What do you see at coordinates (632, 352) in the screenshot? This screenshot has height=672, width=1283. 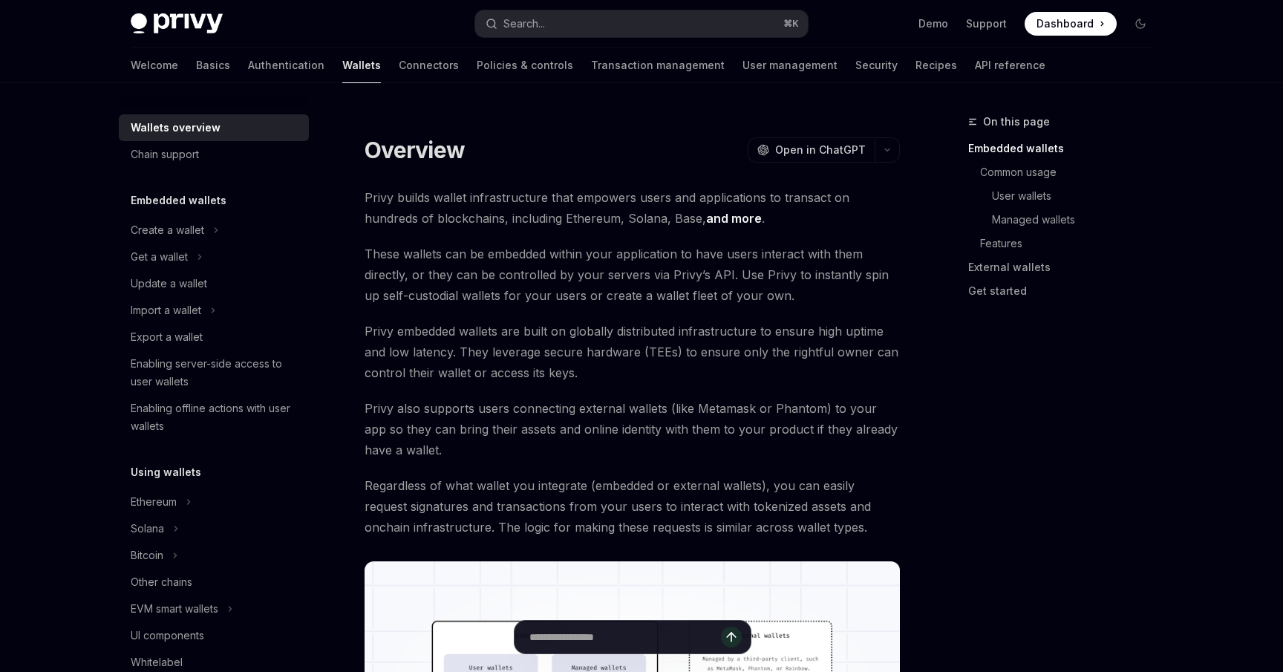 I see `span: Privy embedded wallets are built on globally distributed infrastructure to ensure high uptime and...` at bounding box center [632, 352].